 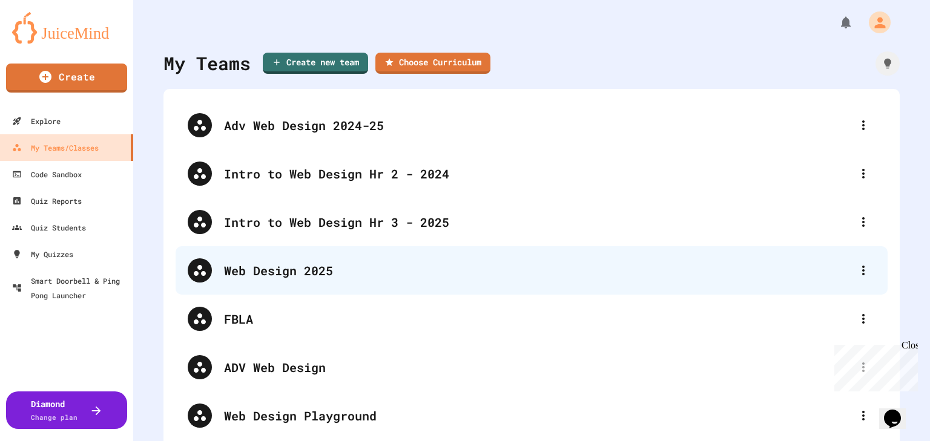 What do you see at coordinates (42, 254) in the screenshot?
I see `div: My Quizzes` at bounding box center [42, 254].